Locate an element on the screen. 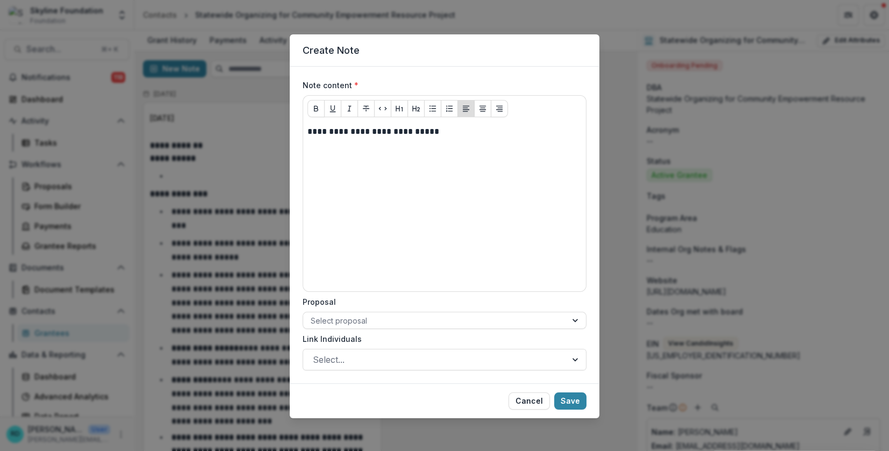 This screenshot has width=889, height=451. button: Align Right is located at coordinates (500, 109).